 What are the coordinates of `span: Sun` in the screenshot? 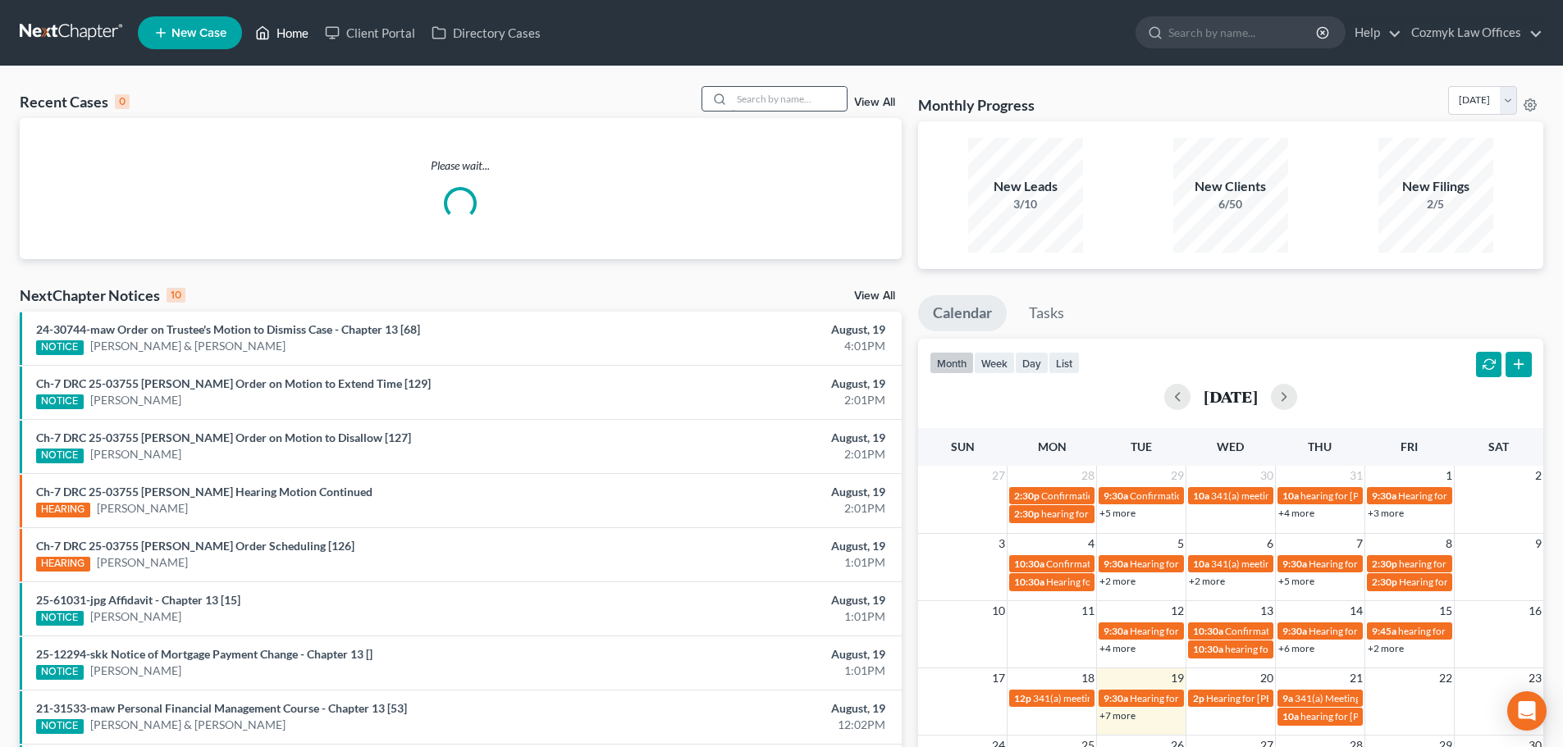 It's located at (962, 446).